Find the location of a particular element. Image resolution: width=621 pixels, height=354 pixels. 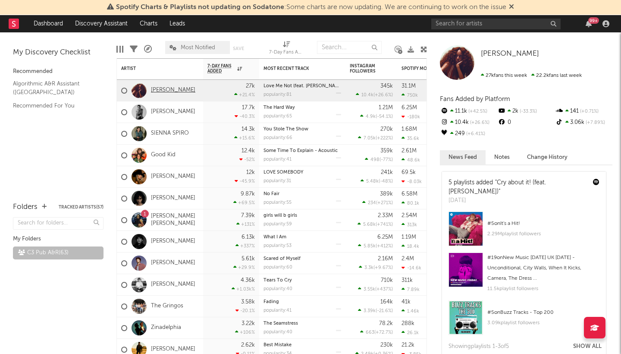

div: 26.1k is located at coordinates (410, 332).